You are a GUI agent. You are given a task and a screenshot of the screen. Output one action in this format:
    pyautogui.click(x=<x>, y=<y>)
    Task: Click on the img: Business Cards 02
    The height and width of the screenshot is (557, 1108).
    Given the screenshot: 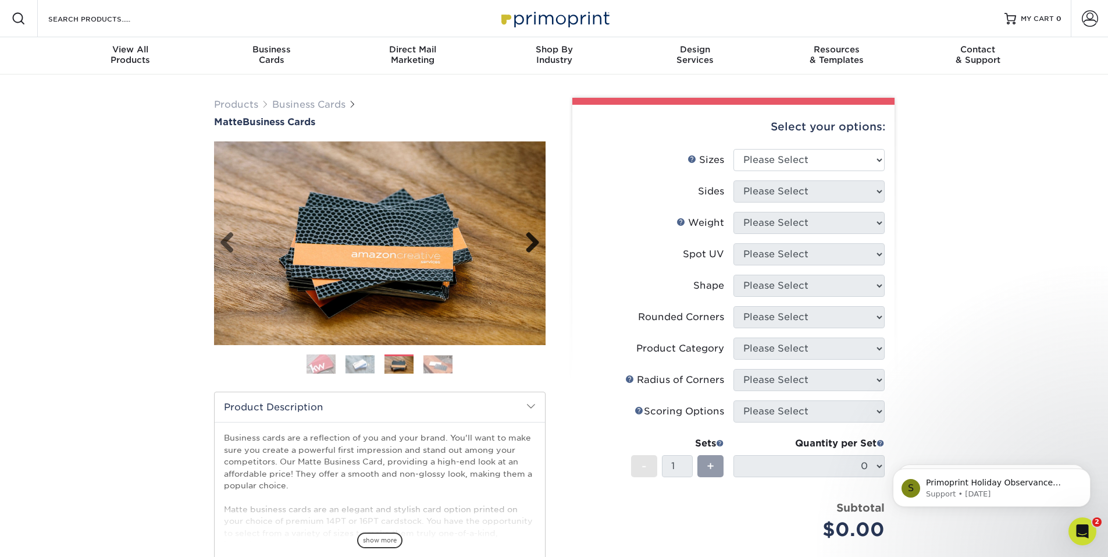 What is the action you would take?
    pyautogui.click(x=360, y=363)
    